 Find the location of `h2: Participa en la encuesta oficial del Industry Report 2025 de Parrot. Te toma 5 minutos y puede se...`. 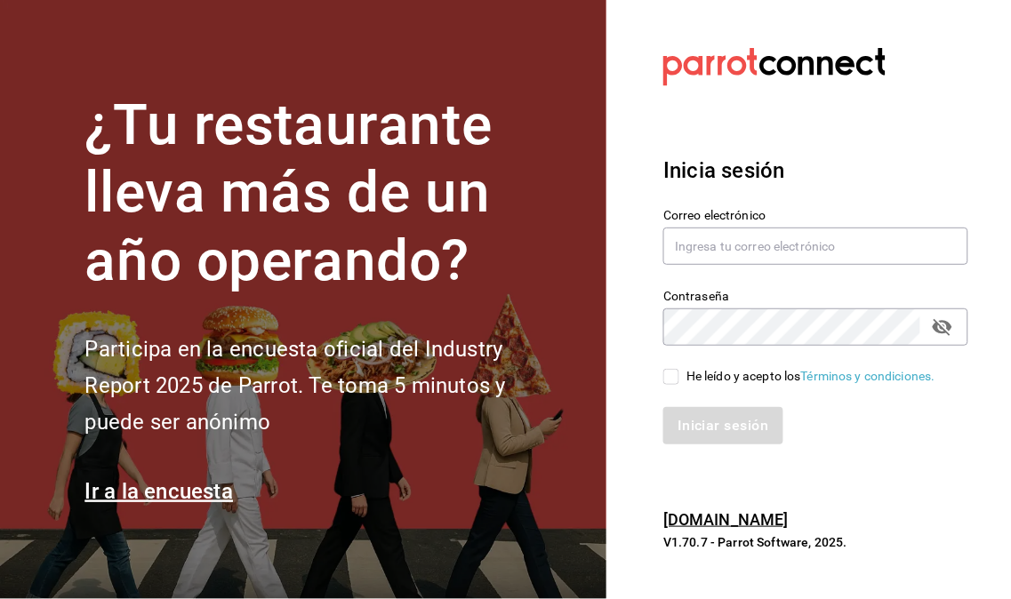

h2: Participa en la encuesta oficial del Industry Report 2025 de Parrot. Te toma 5 minutos y puede se... is located at coordinates (325, 386).